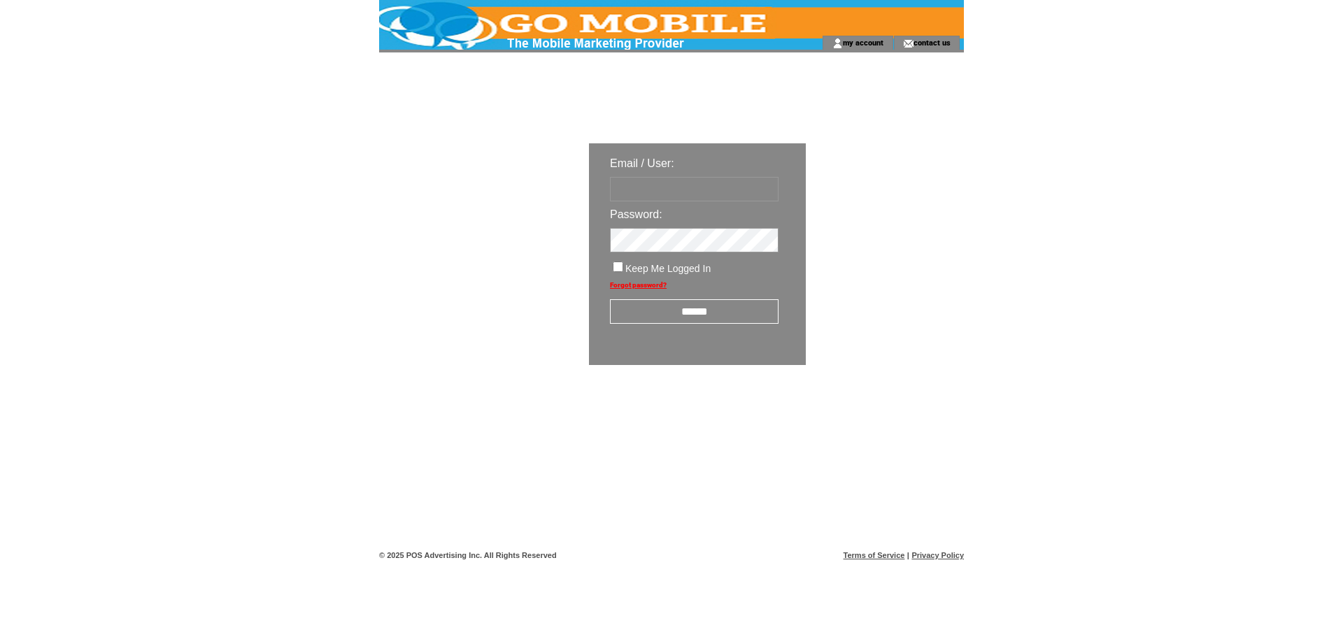 The image size is (1343, 637). What do you see at coordinates (863, 42) in the screenshot?
I see `a: my account` at bounding box center [863, 42].